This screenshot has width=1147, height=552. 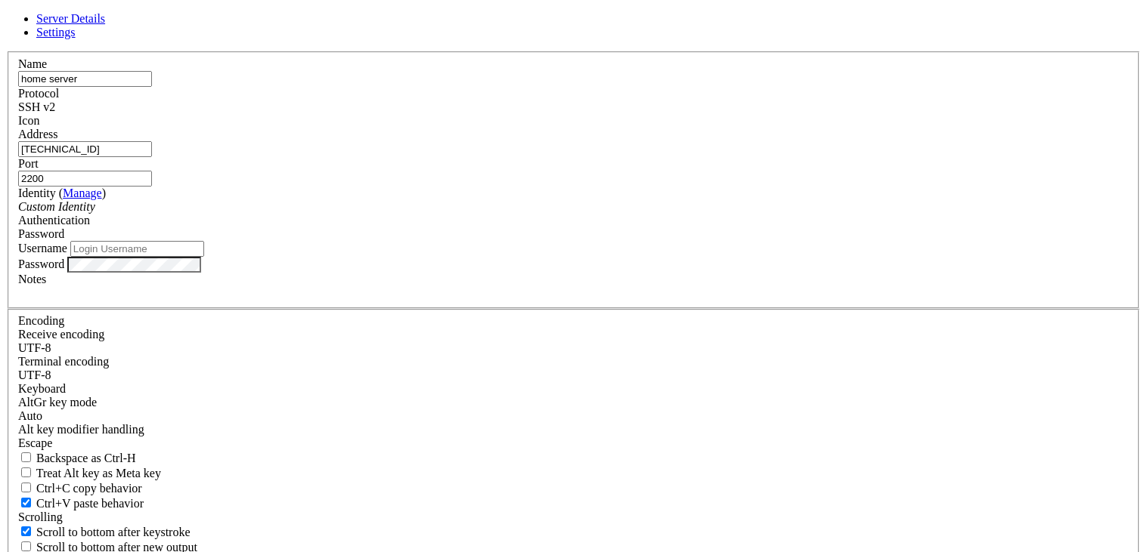 What do you see at coordinates (85, 149) in the screenshot?
I see `input: Host Name or IP` at bounding box center [85, 149].